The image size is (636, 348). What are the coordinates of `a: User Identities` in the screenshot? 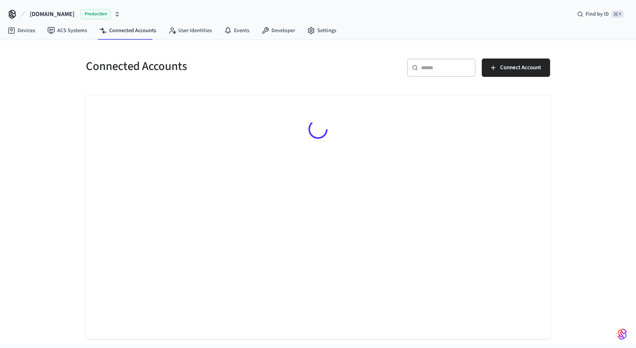 It's located at (190, 31).